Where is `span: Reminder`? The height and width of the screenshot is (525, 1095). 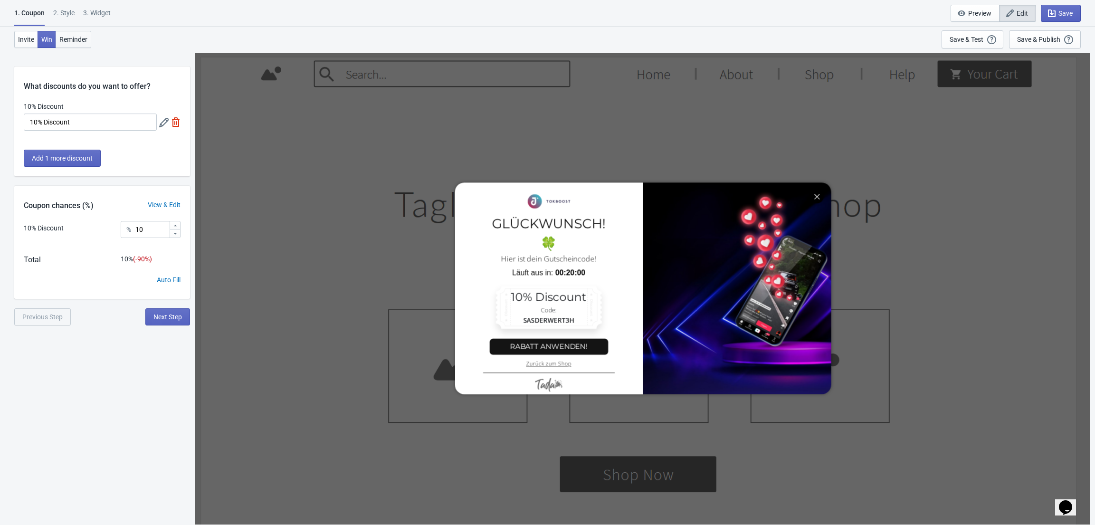 span: Reminder is located at coordinates (73, 39).